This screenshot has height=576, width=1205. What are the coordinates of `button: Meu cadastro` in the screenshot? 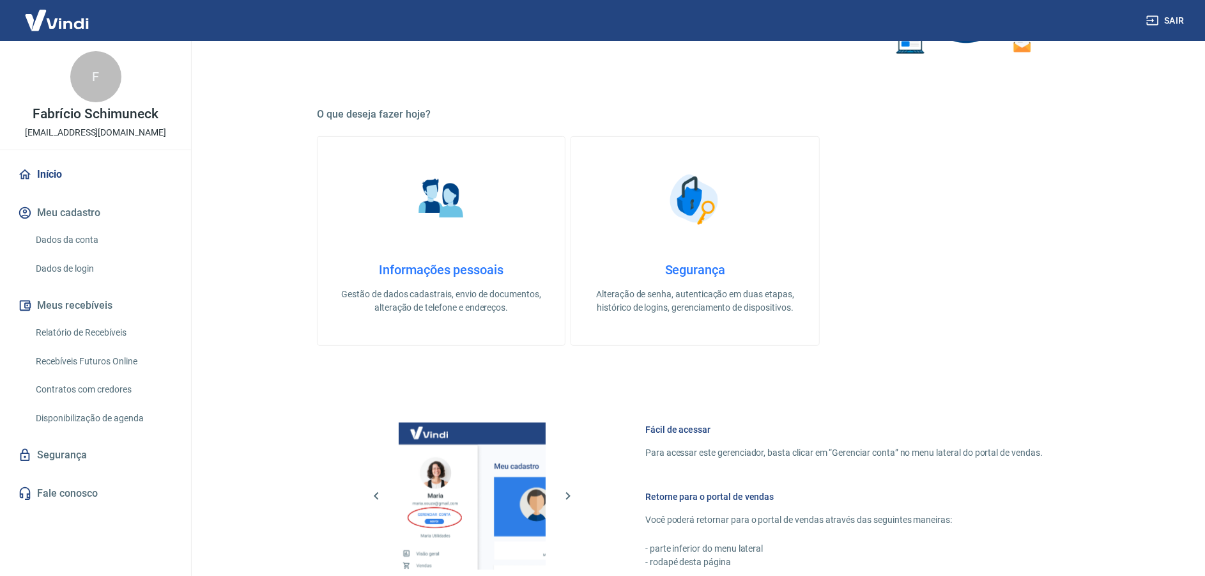 It's located at (95, 213).